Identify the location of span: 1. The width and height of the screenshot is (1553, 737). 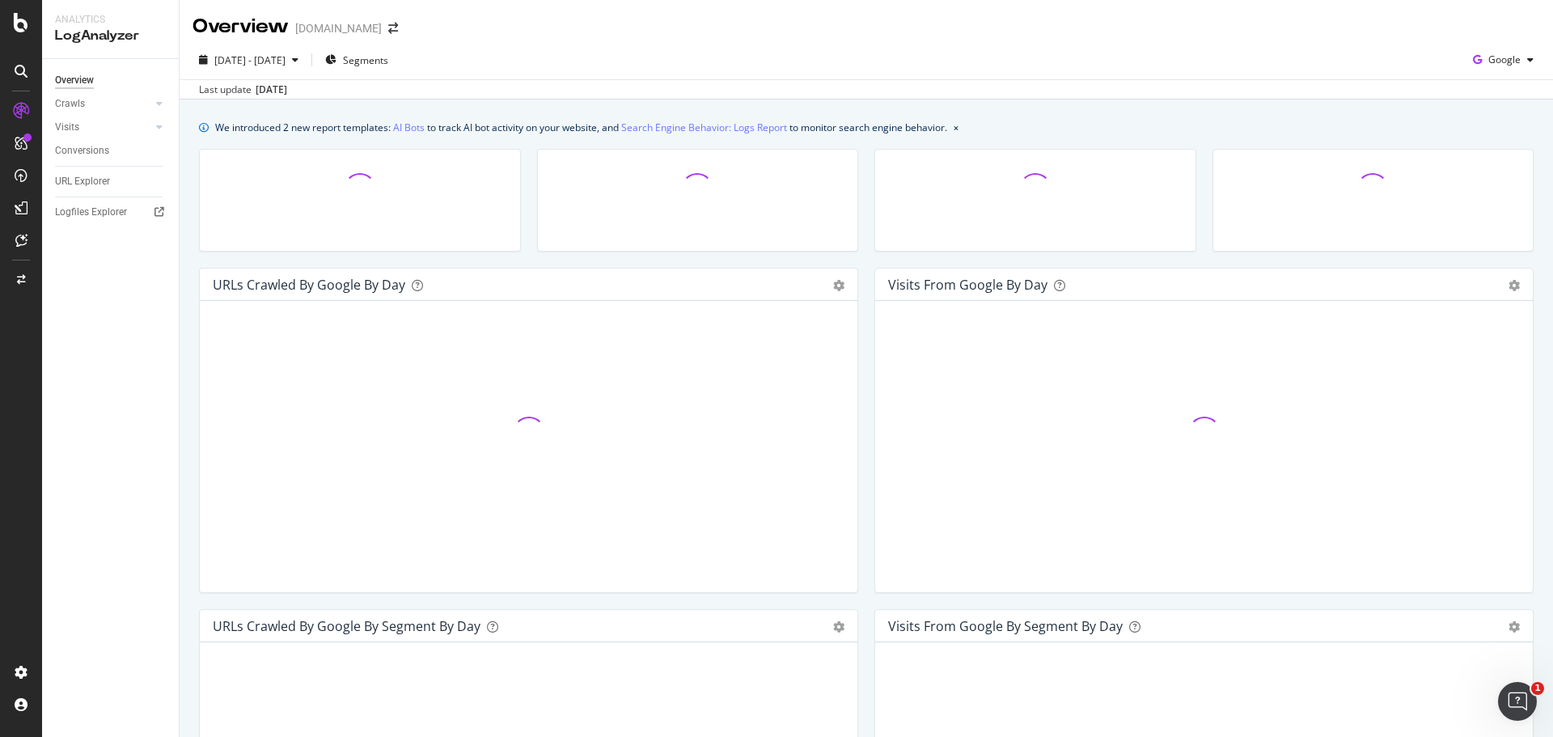
(1538, 688).